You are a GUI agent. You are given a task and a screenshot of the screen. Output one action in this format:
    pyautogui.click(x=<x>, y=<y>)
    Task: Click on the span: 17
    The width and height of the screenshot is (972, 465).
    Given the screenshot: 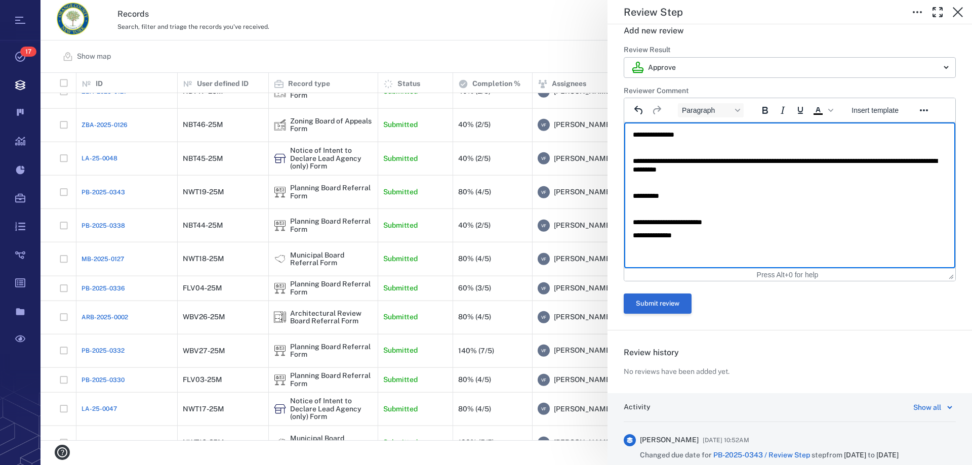 What is the action you would take?
    pyautogui.click(x=28, y=52)
    